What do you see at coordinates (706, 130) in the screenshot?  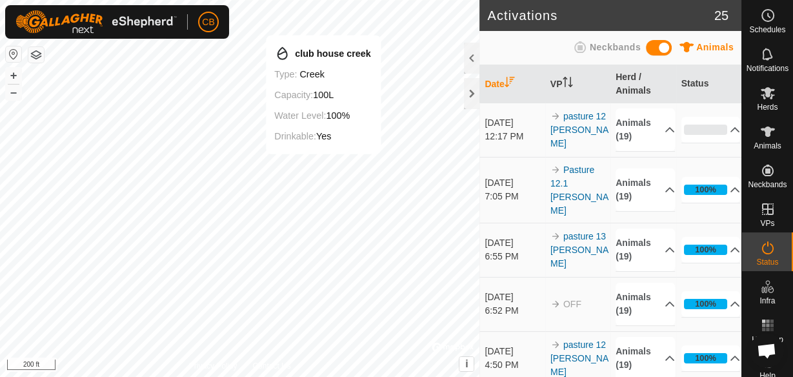 I see `div: 0%` at bounding box center [706, 130].